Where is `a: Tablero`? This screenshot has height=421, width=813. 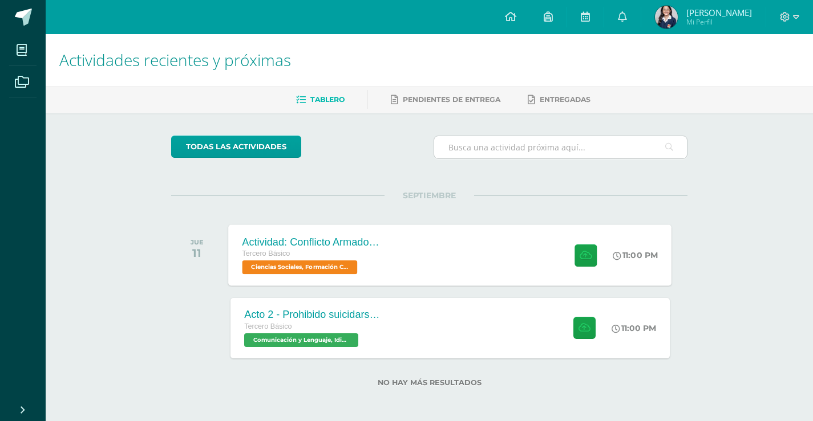 a: Tablero is located at coordinates (320, 100).